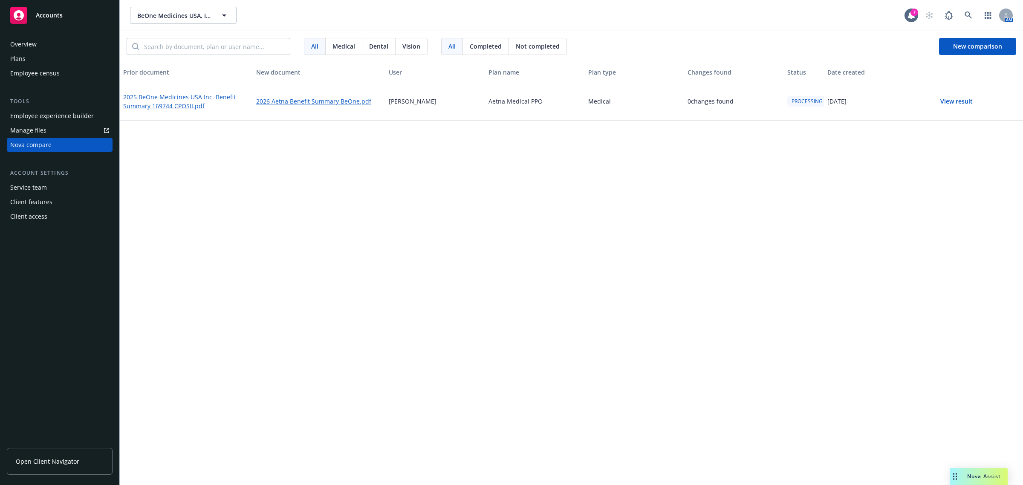  What do you see at coordinates (734, 72) in the screenshot?
I see `div: Changes found` at bounding box center [734, 72].